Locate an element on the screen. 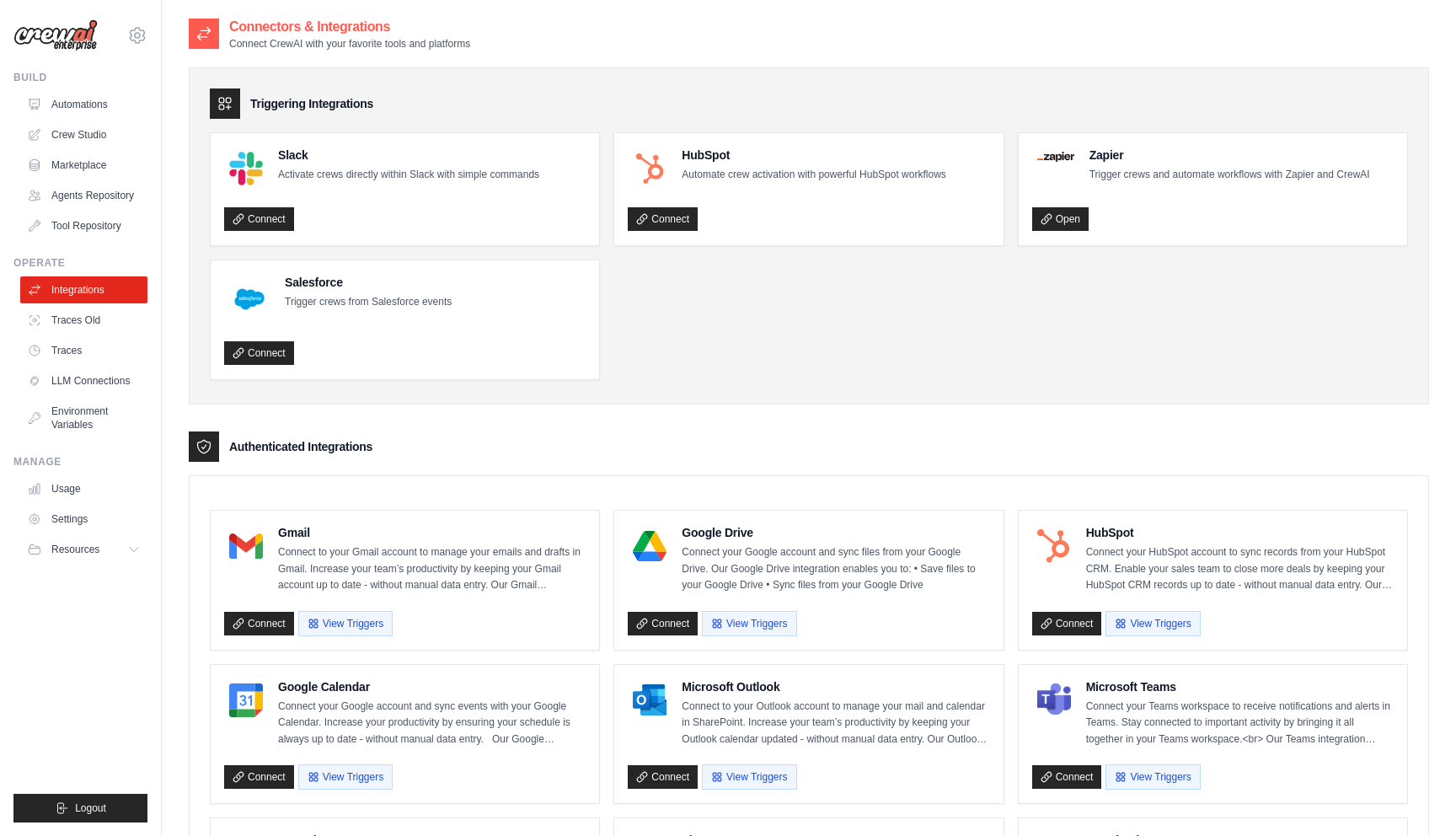 Image resolution: width=1456 pixels, height=836 pixels. img: Google Calendar Logo is located at coordinates (246, 701).